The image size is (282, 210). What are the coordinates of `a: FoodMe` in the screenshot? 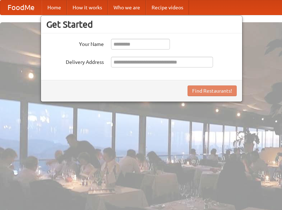 It's located at (21, 8).